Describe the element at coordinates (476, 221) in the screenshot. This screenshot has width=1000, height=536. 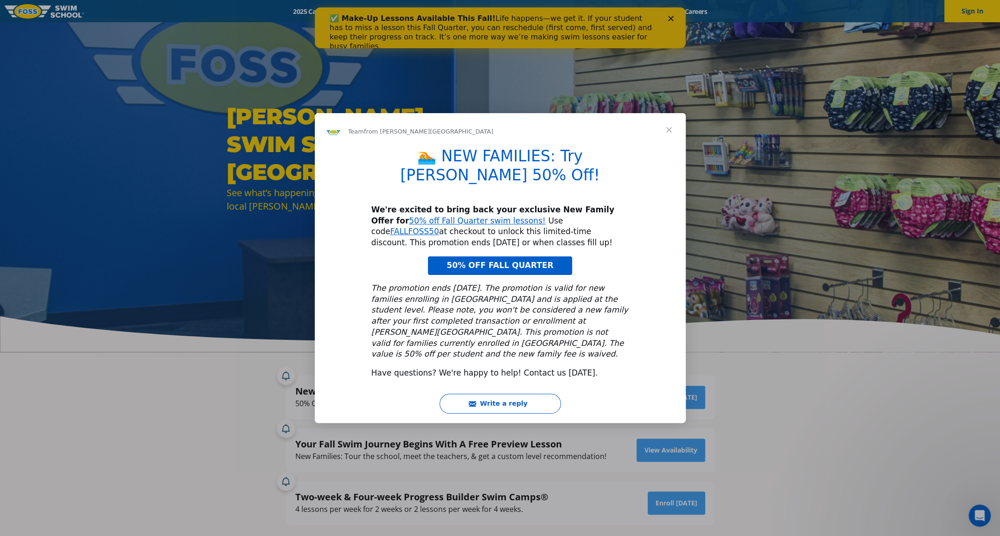
I see `a: 50% off Fall Quarter swim lessons` at that location.